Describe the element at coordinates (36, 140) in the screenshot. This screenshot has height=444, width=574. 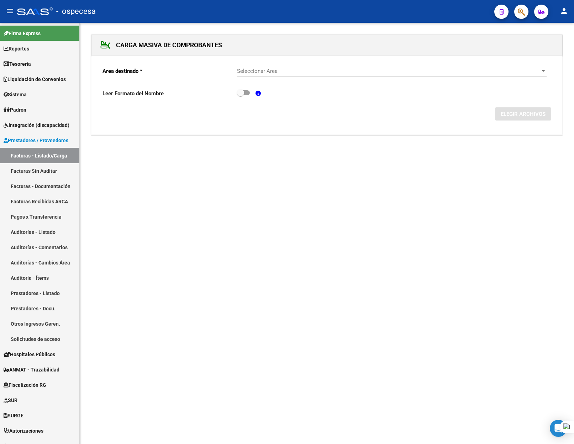
I see `span: Prestadores / Proveedores` at that location.